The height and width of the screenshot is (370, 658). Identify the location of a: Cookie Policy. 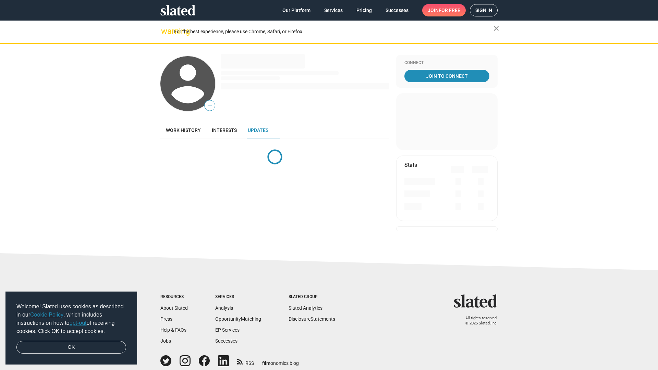
(47, 314).